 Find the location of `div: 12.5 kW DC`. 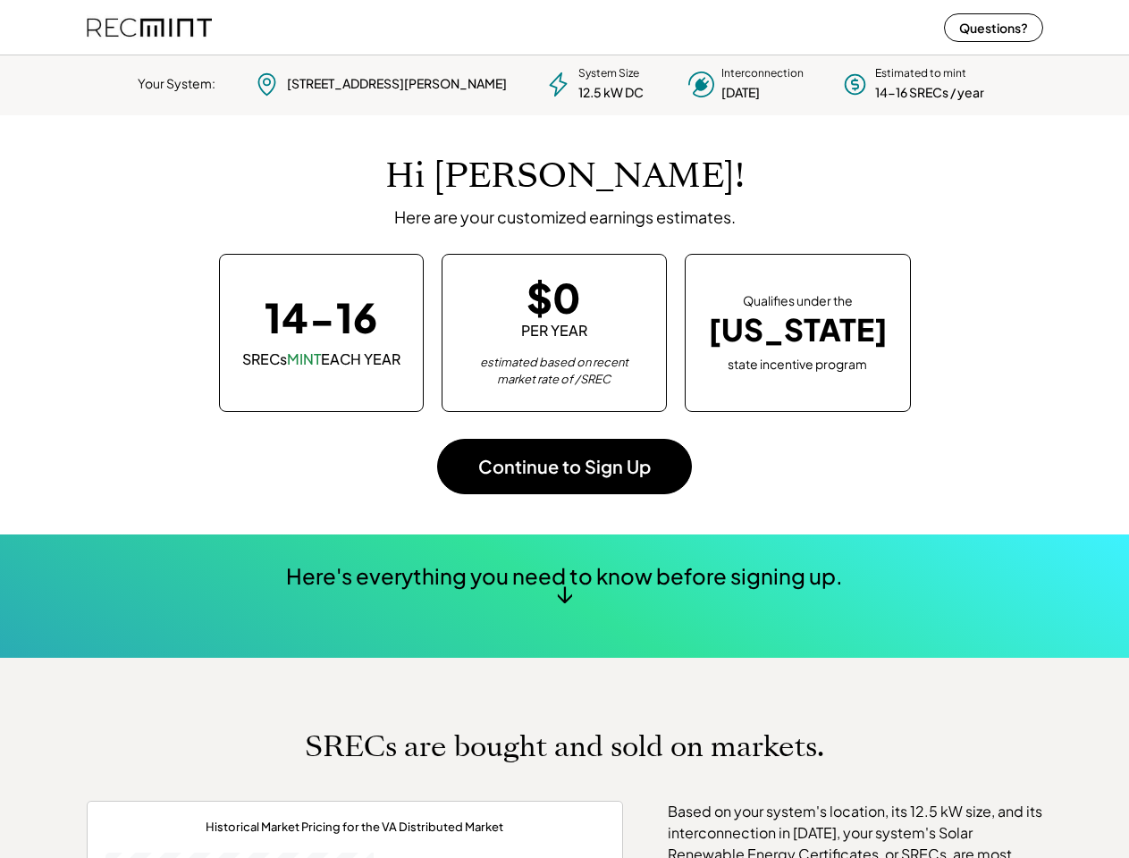

div: 12.5 kW DC is located at coordinates (611, 93).